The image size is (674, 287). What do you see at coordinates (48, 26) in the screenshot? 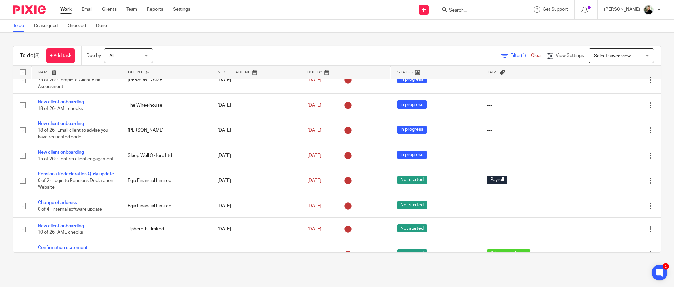
I see `a: Reassigned` at bounding box center [48, 26].